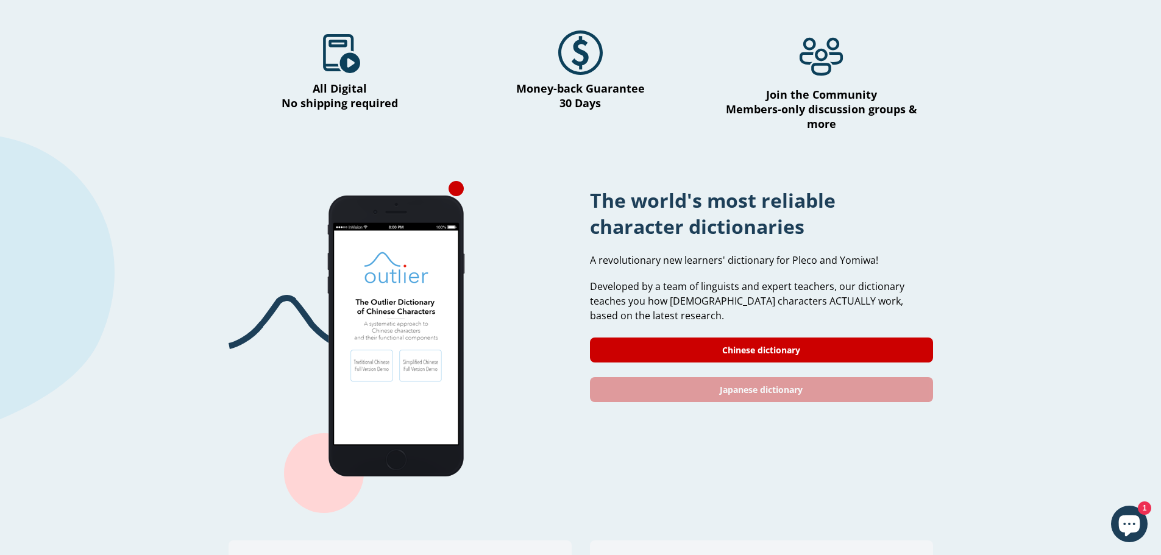 The width and height of the screenshot is (1161, 555). Describe the element at coordinates (747, 301) in the screenshot. I see `span: Developed by a team of linguists and expert teachers, our dictionary teaches you how [DEMOGRAPHIC...` at that location.